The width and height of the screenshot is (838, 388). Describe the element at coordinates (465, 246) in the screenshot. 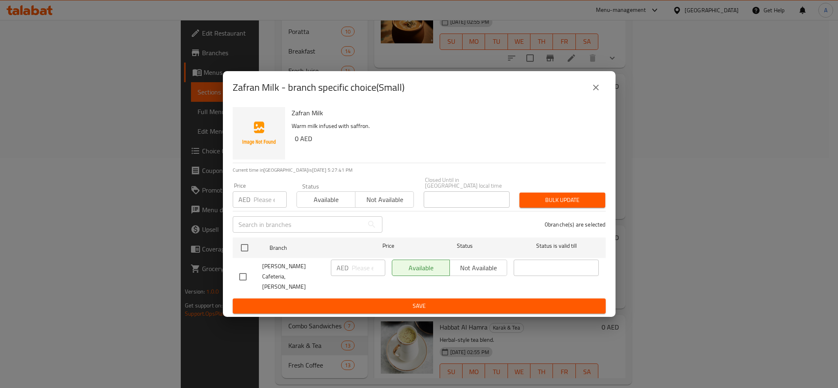

I see `span: Status` at that location.